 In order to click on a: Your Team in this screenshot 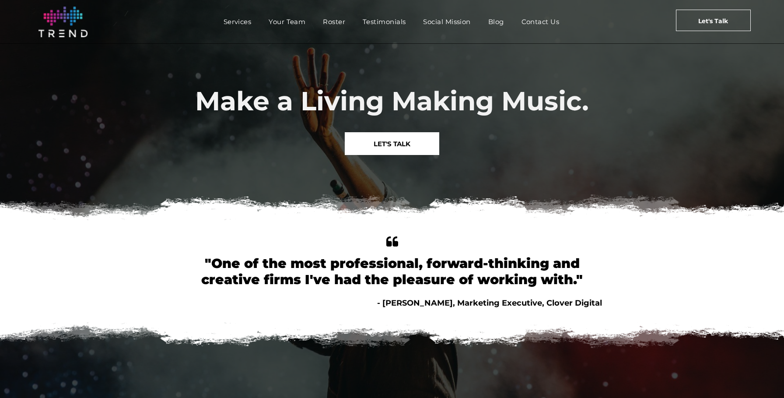, I will do `click(287, 21)`.